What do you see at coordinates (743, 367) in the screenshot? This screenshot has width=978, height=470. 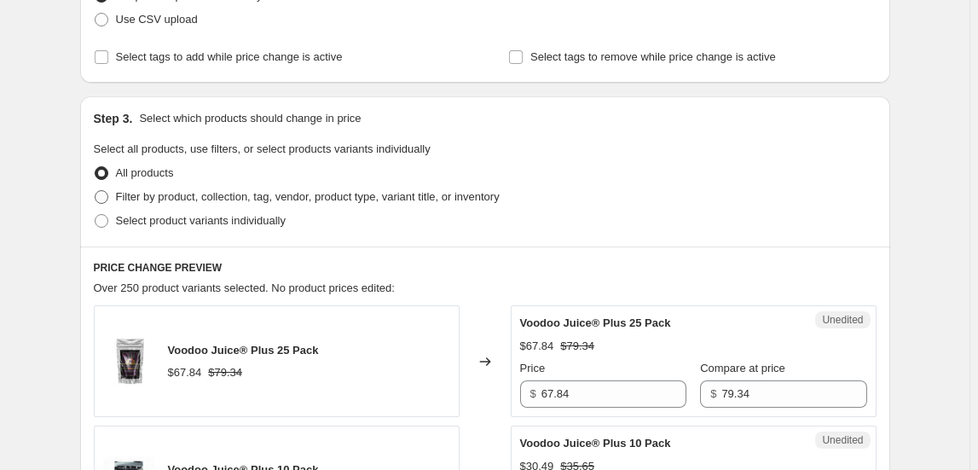 I see `span: Compare at price` at bounding box center [743, 367].